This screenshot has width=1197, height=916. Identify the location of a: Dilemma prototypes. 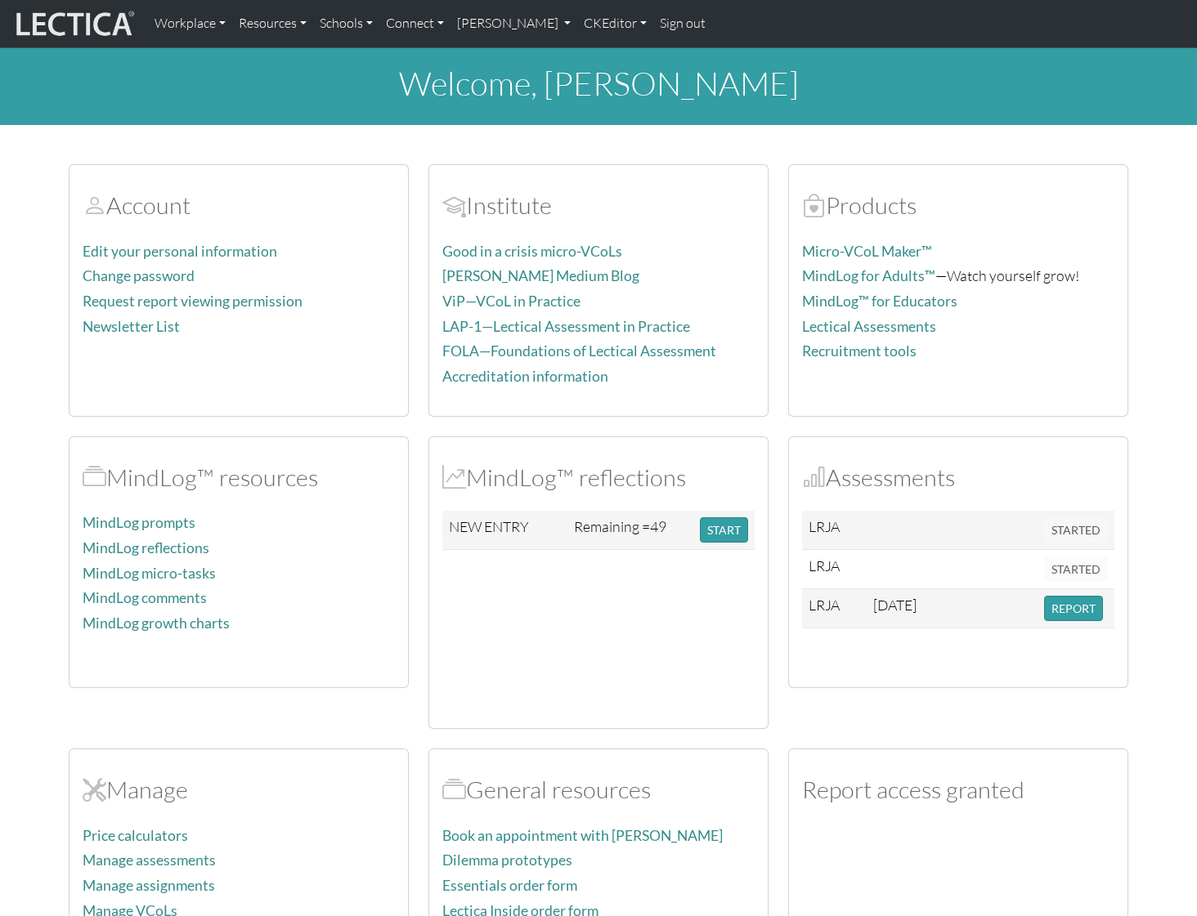
(507, 860).